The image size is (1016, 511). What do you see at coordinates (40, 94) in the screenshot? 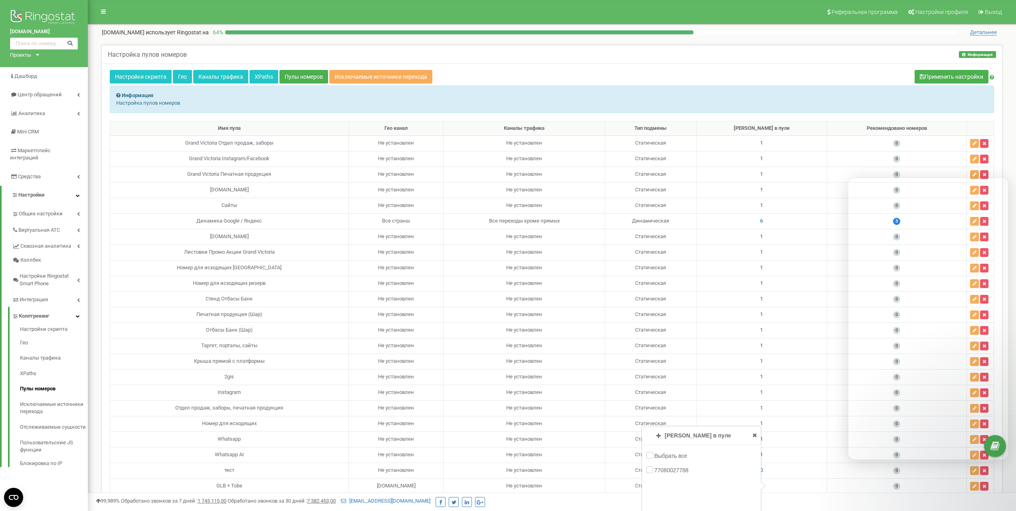
I see `span: Центр обращений` at bounding box center [40, 94].